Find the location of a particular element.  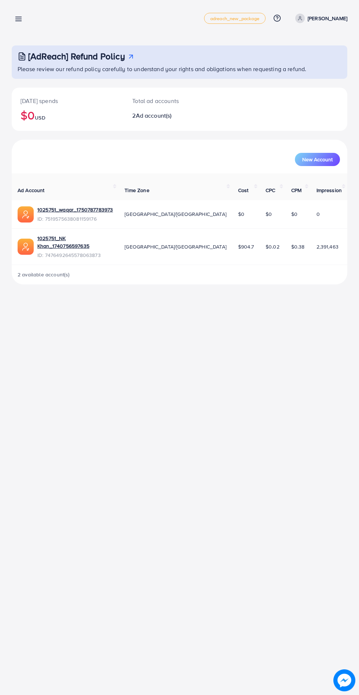

a: 1025751_NK Khan_1740756597635 is located at coordinates (75, 242).